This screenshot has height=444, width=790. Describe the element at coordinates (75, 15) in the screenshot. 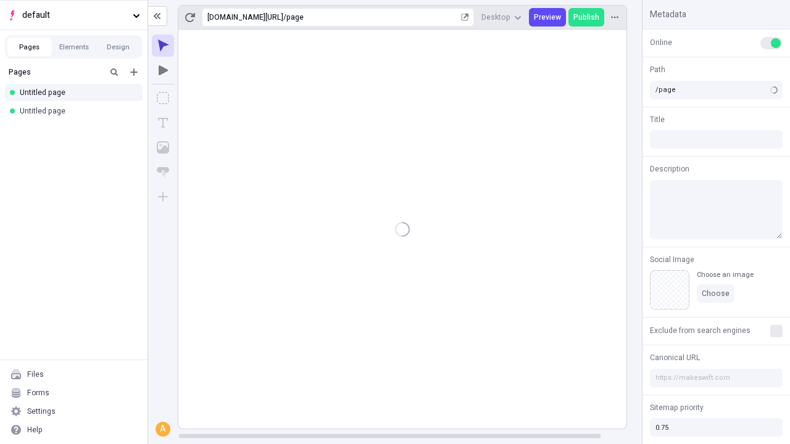

I see `span: default` at that location.